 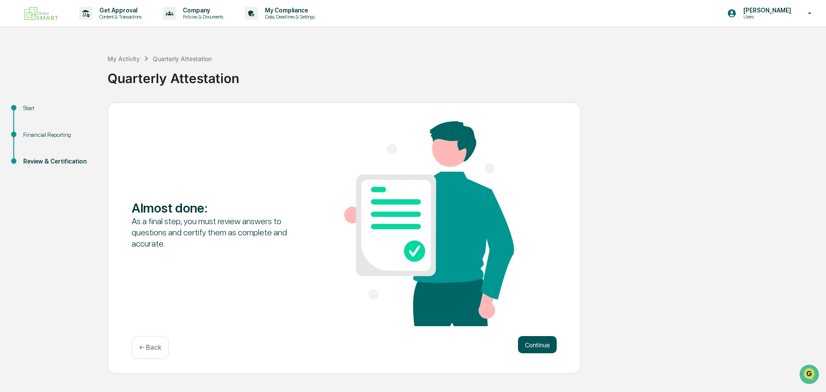 I want to click on div: Start, so click(x=59, y=108).